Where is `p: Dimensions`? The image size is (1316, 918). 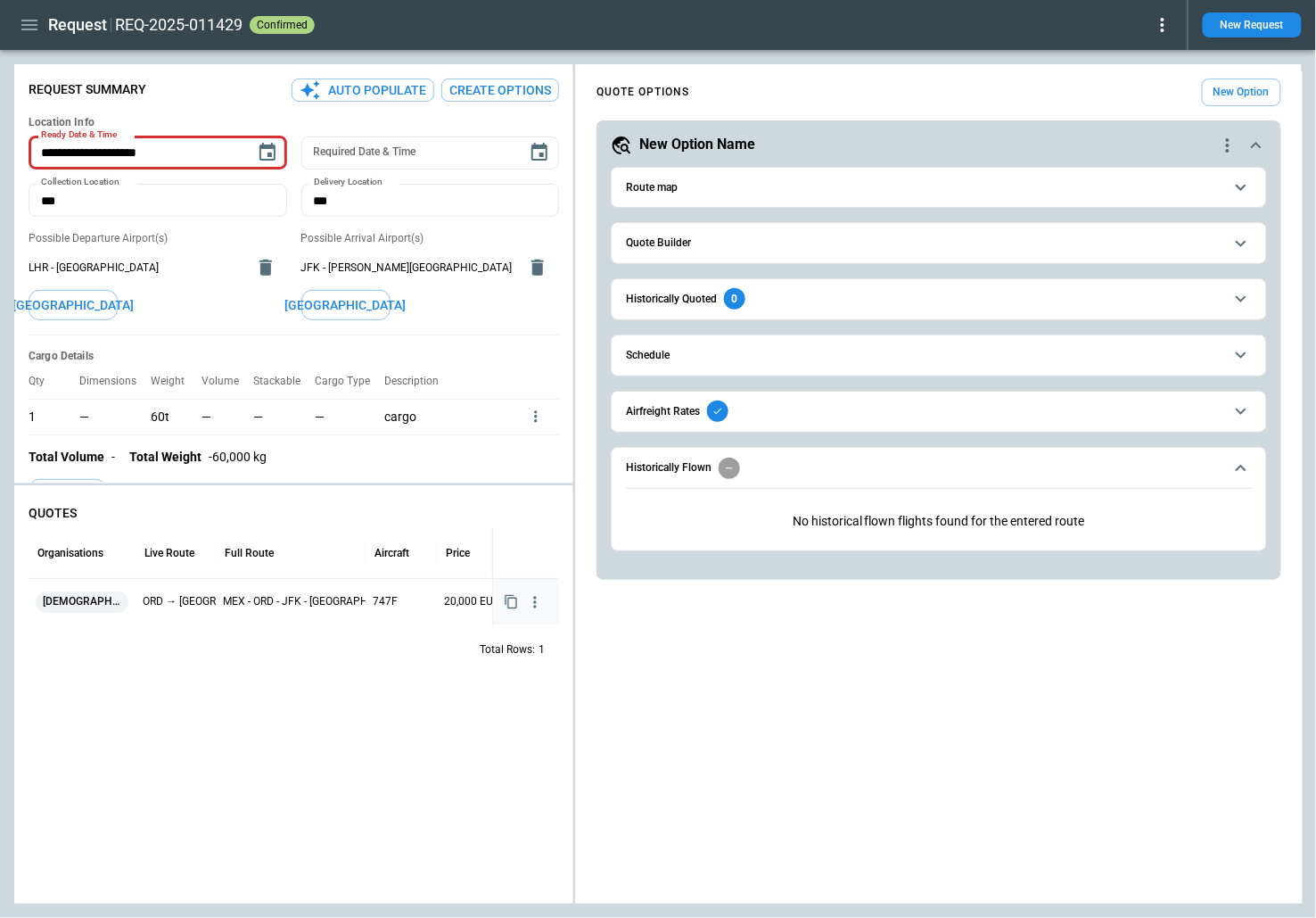 p: Dimensions is located at coordinates (115, 381).